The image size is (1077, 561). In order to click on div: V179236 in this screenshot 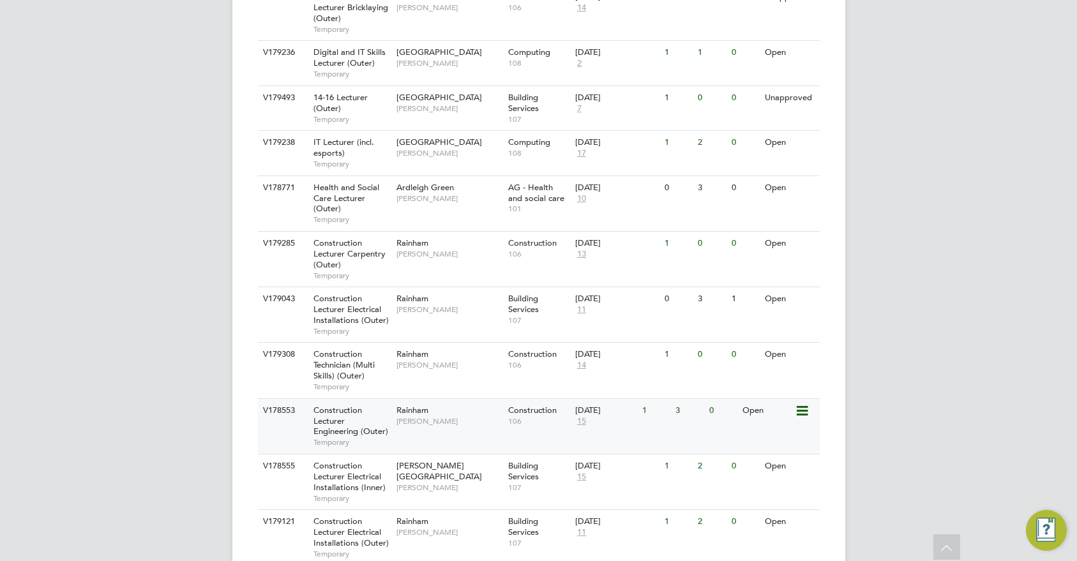, I will do `click(282, 52)`.